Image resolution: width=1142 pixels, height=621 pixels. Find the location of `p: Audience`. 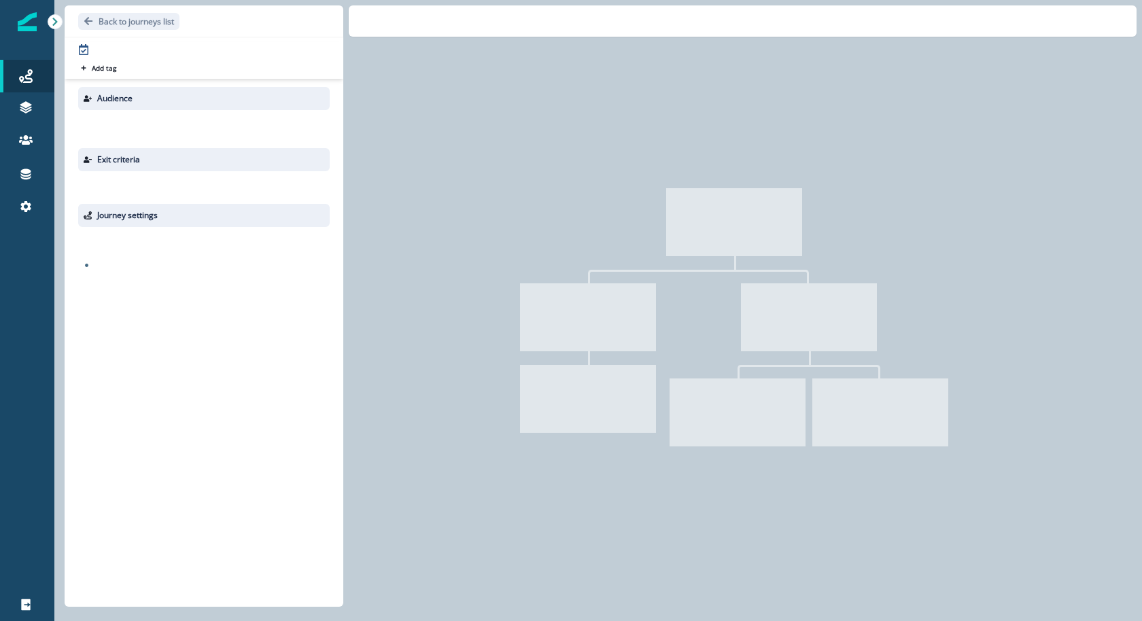

p: Audience is located at coordinates (115, 99).